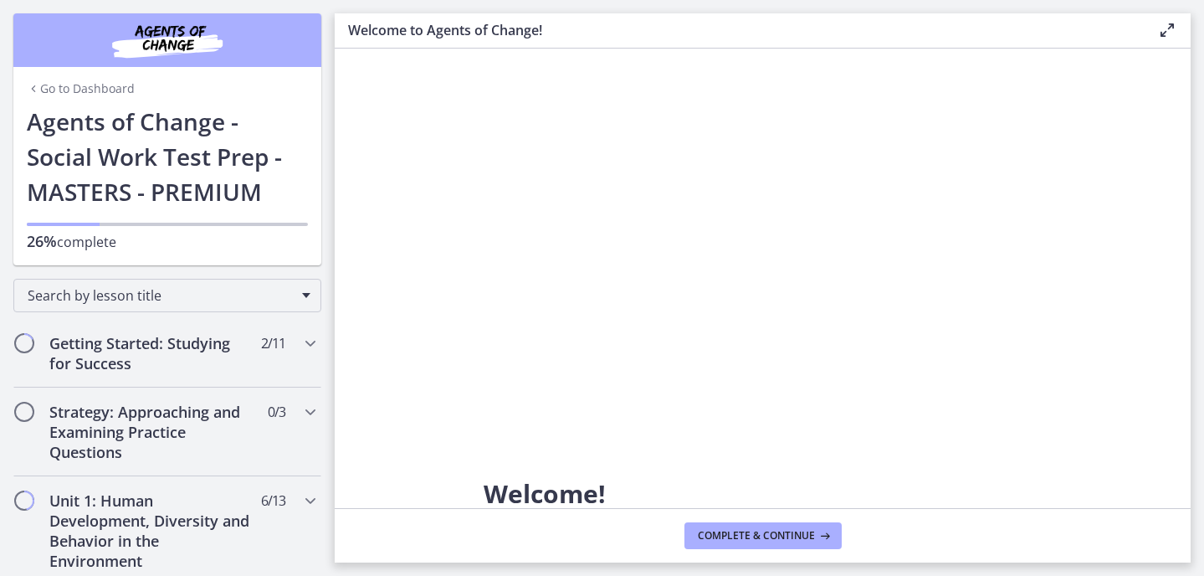 This screenshot has width=1204, height=576. Describe the element at coordinates (151, 531) in the screenshot. I see `h2: Unit 1: Human Development, Diversity and Behavior in the Environment` at that location.